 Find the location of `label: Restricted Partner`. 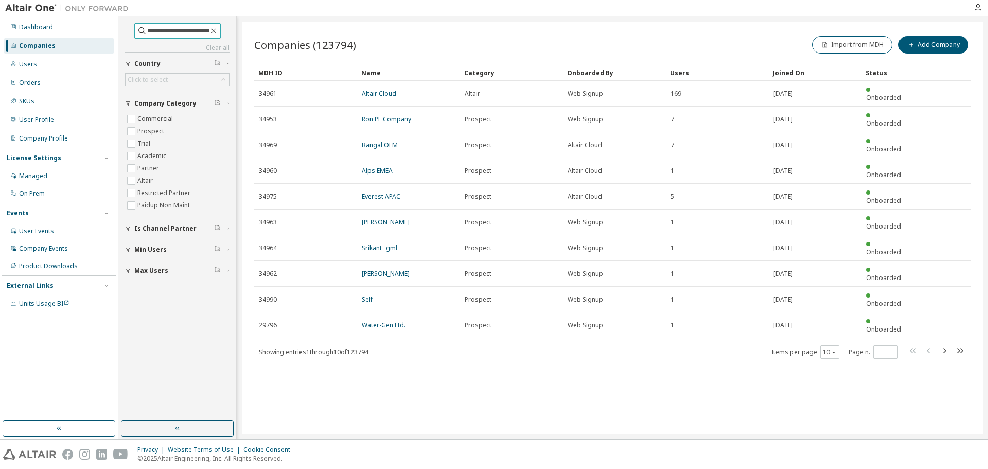

label: Restricted Partner is located at coordinates (165, 193).